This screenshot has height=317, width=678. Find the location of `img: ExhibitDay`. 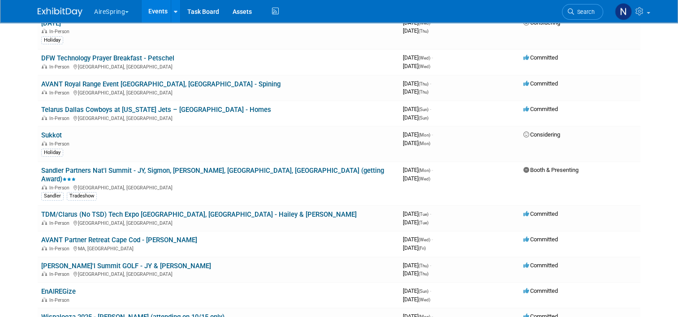

img: ExhibitDay is located at coordinates (60, 12).